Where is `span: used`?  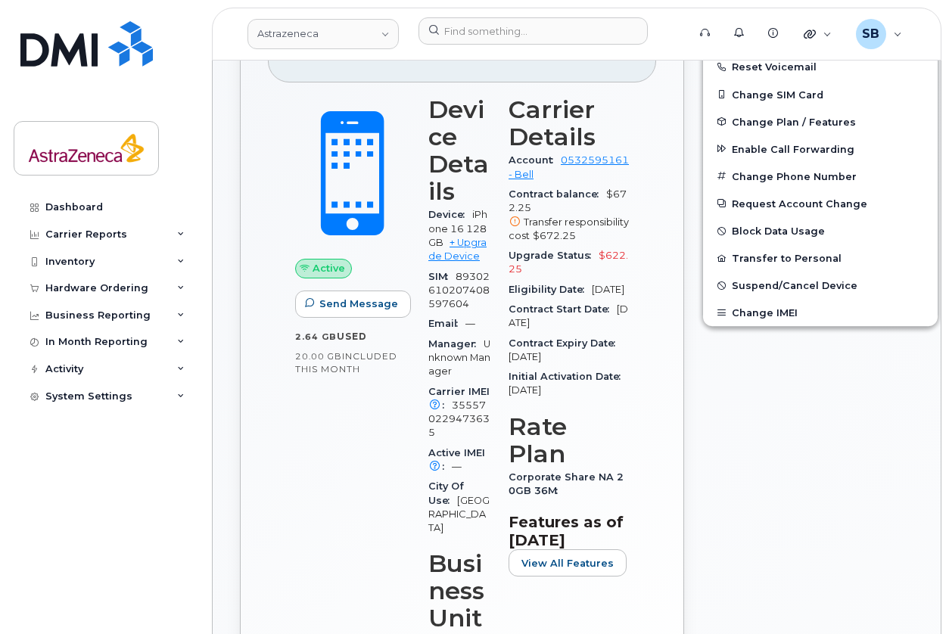
span: used is located at coordinates (352, 336).